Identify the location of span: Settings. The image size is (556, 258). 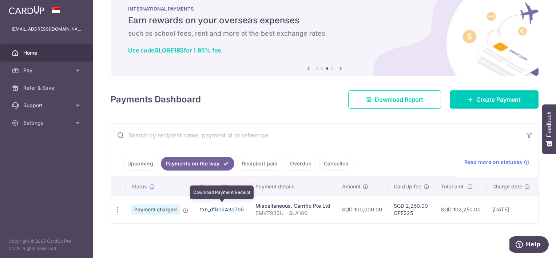
(47, 123).